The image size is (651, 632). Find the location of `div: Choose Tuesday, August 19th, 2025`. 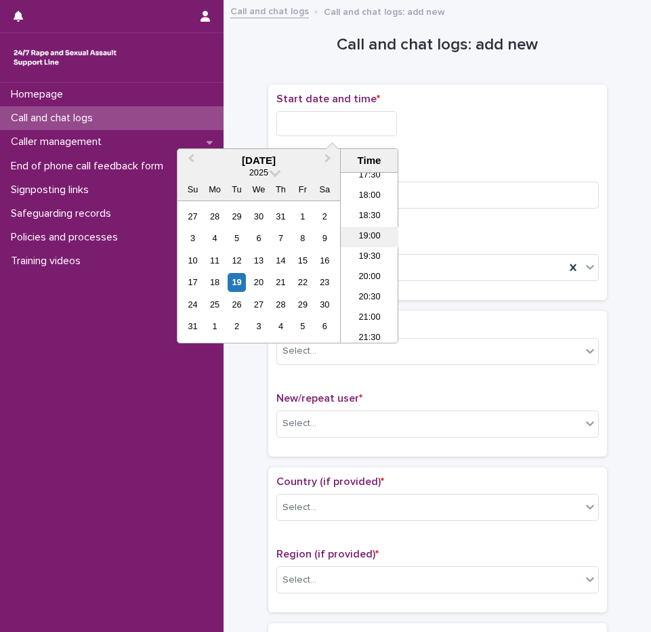

div: Choose Tuesday, August 19th, 2025 is located at coordinates (236, 282).